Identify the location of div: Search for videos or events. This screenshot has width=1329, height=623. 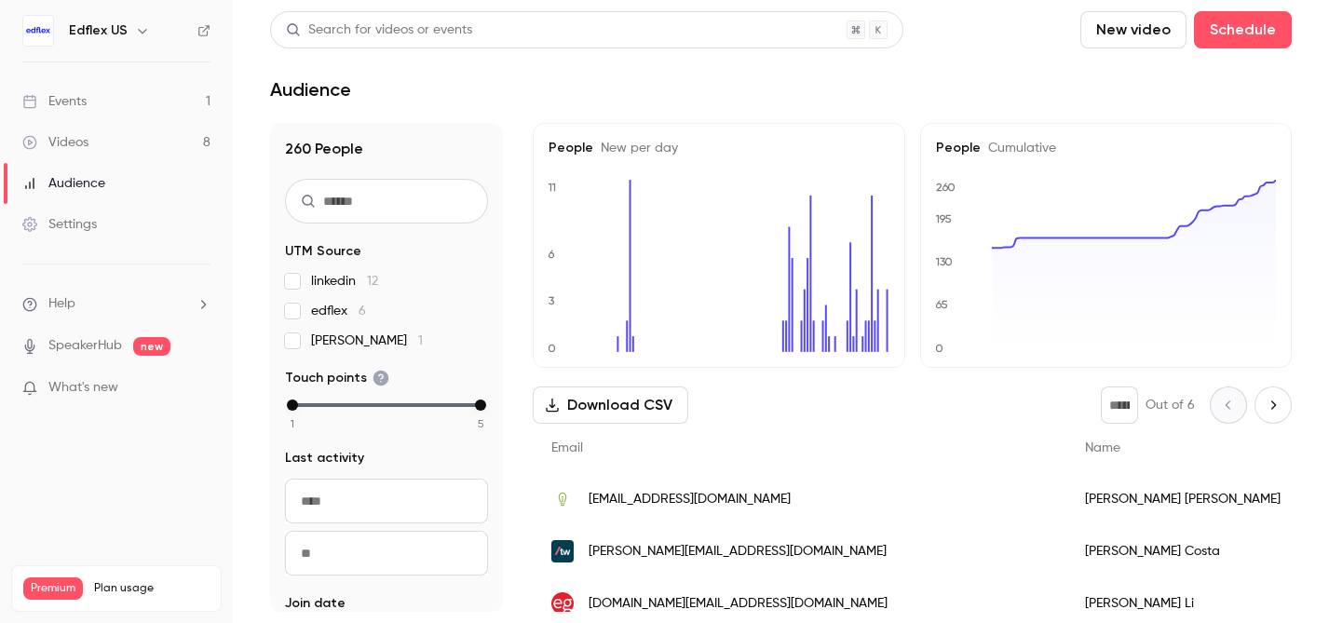
(379, 30).